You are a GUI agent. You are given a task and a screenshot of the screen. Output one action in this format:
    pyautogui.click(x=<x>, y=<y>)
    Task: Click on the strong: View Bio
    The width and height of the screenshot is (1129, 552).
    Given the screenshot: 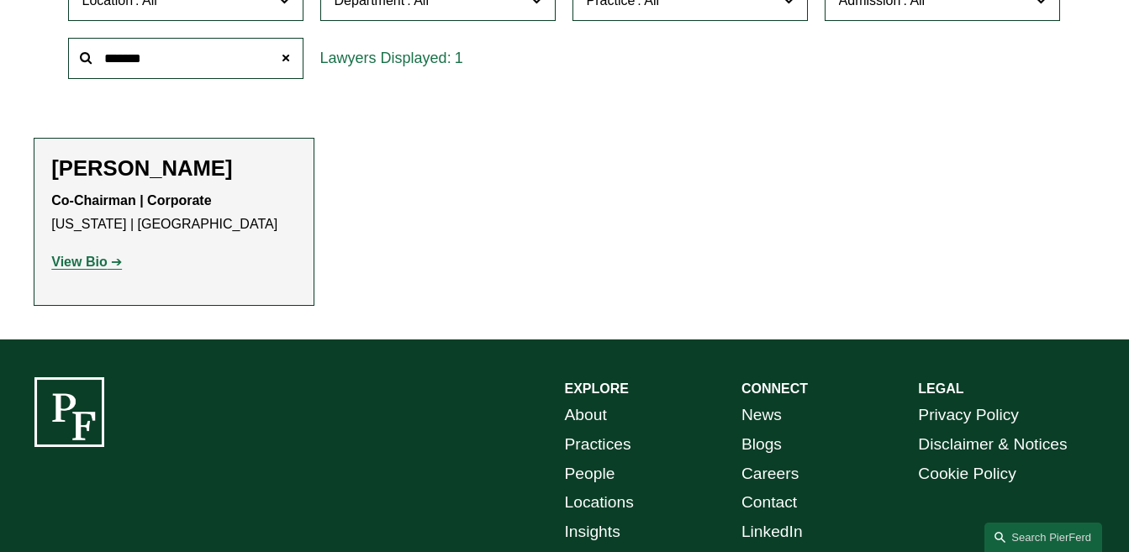 What is the action you would take?
    pyautogui.click(x=79, y=262)
    